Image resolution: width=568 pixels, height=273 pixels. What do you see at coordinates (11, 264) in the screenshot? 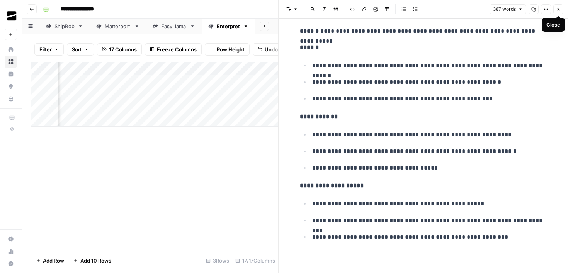
I see `button: Help + Support` at bounding box center [11, 264].